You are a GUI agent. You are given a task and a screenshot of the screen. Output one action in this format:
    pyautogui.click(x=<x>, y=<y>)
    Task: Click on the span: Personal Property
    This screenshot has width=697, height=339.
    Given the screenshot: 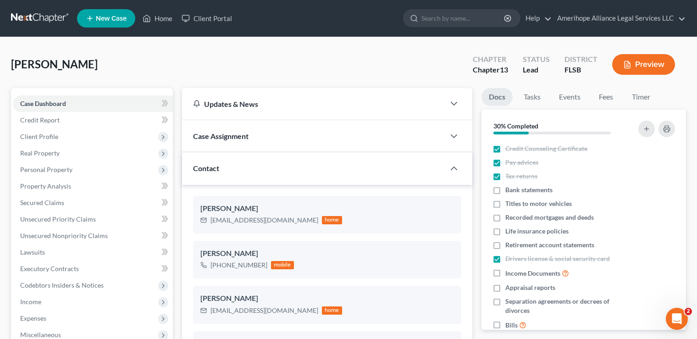 What is the action you would take?
    pyautogui.click(x=46, y=169)
    